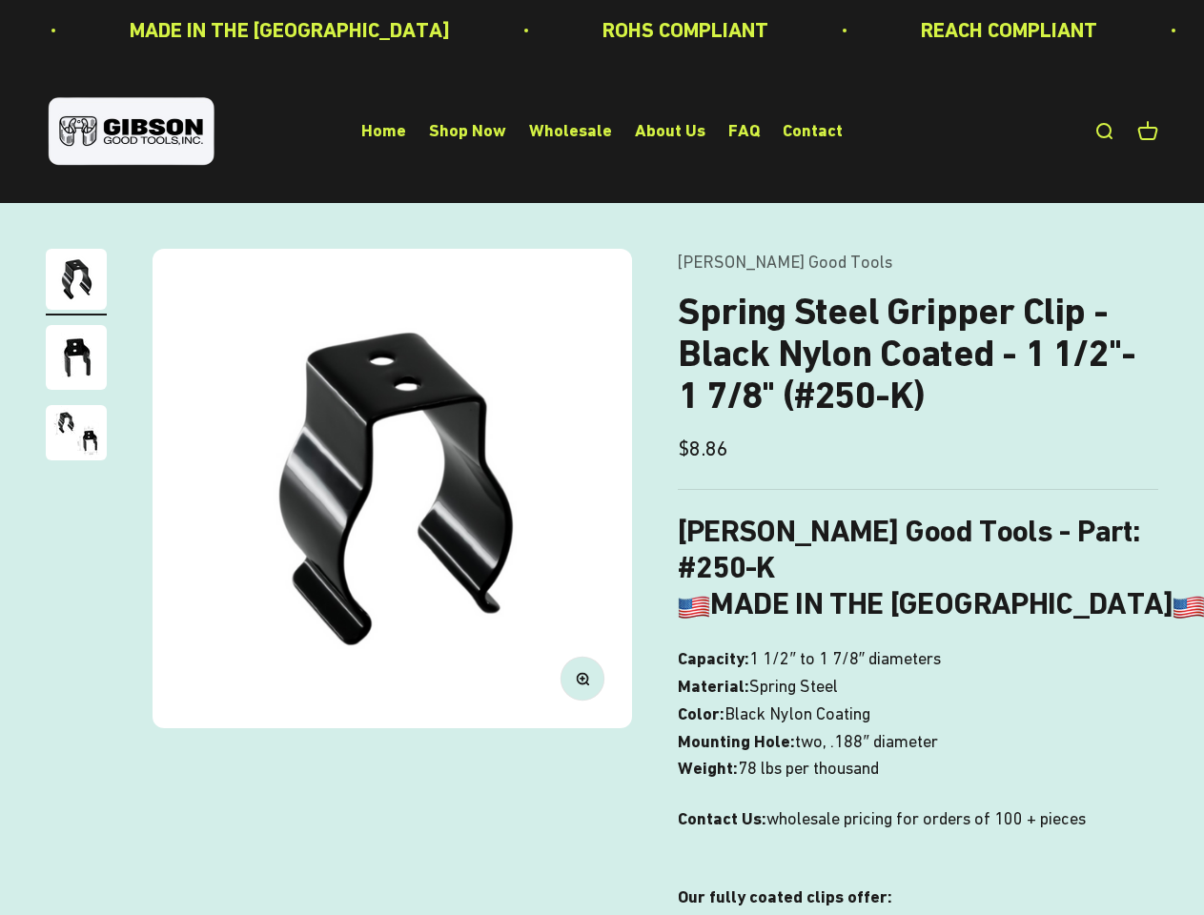 The width and height of the screenshot is (1204, 915). What do you see at coordinates (845, 659) in the screenshot?
I see `span: 1 1/2″ to 1 7/8″ diameters` at bounding box center [845, 659].